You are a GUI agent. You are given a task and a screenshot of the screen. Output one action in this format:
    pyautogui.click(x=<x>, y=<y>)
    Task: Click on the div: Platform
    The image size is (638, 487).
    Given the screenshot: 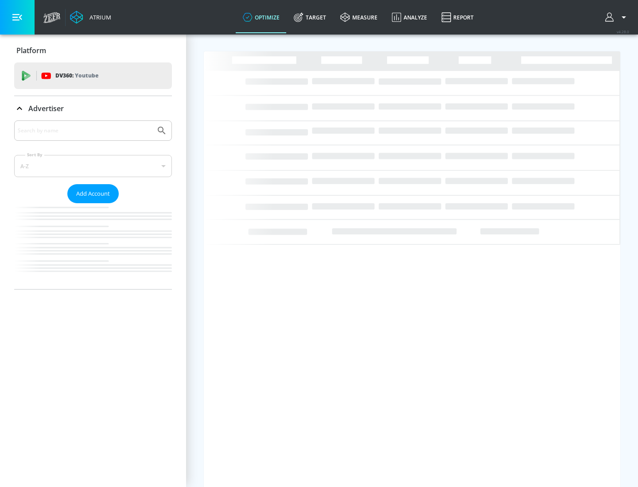 What is the action you would take?
    pyautogui.click(x=93, y=50)
    